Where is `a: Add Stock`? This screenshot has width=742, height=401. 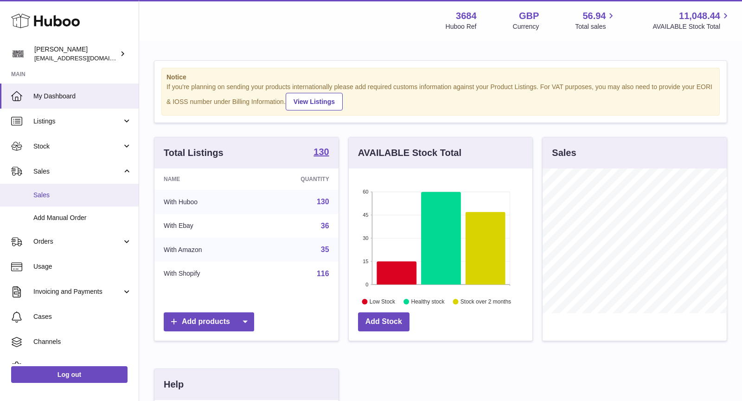
a: Add Stock is located at coordinates (384, 321).